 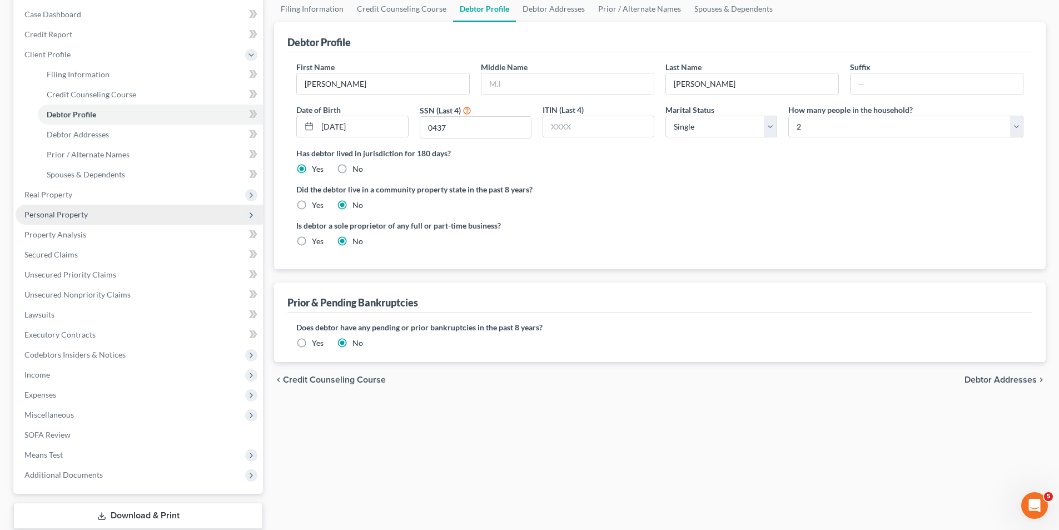 I want to click on span: Miscellaneous, so click(x=49, y=414).